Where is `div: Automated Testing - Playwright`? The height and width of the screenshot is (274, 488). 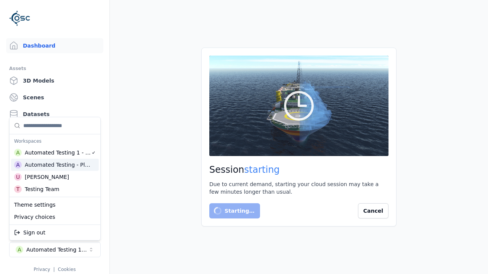 div: Automated Testing - Playwright is located at coordinates (58, 165).